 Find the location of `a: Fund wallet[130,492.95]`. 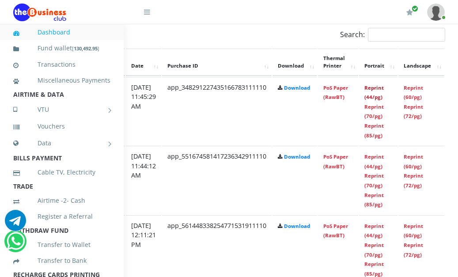

a: Fund wallet[130,492.95] is located at coordinates (62, 48).